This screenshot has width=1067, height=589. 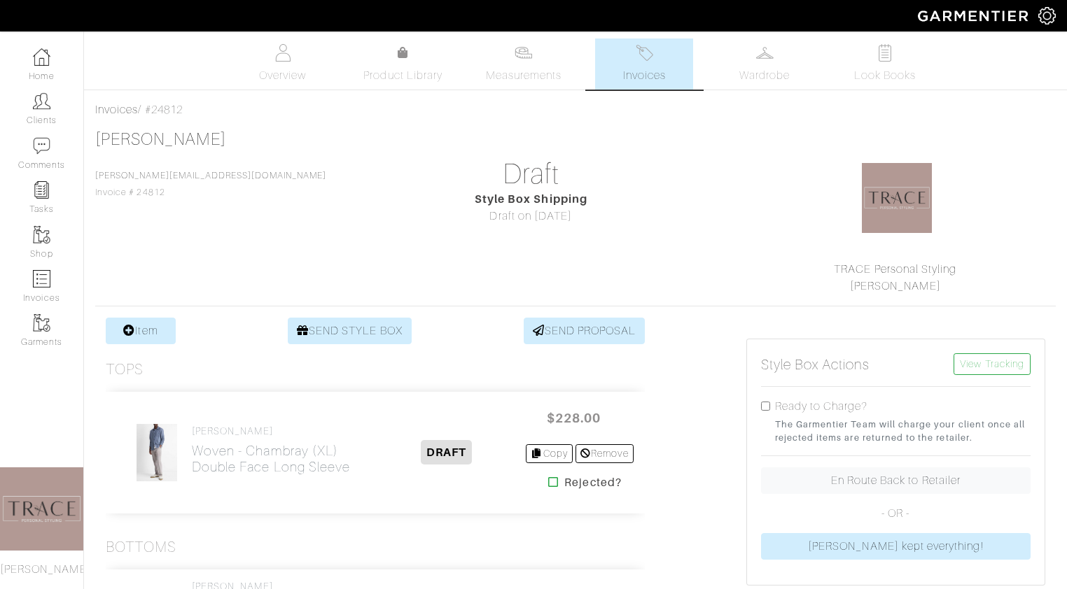 What do you see at coordinates (584, 331) in the screenshot?
I see `a: SEND PROPOSAL` at bounding box center [584, 331].